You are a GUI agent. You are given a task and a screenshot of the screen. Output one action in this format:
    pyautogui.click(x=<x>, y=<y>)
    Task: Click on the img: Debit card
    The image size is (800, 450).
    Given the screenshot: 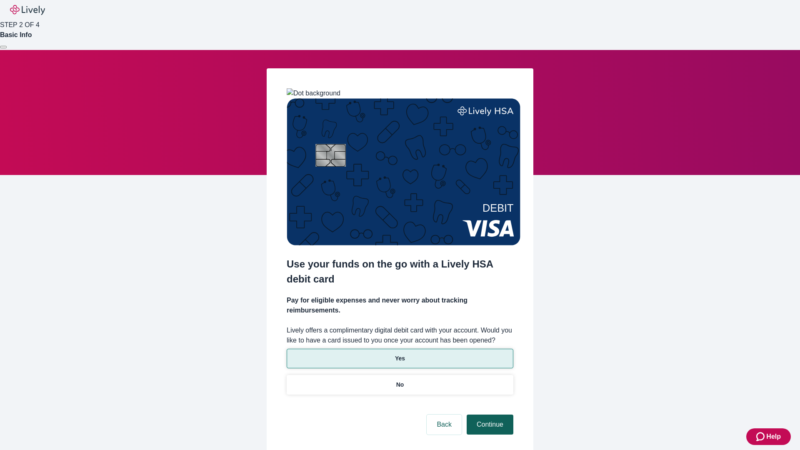 What is the action you would take?
    pyautogui.click(x=403, y=172)
    